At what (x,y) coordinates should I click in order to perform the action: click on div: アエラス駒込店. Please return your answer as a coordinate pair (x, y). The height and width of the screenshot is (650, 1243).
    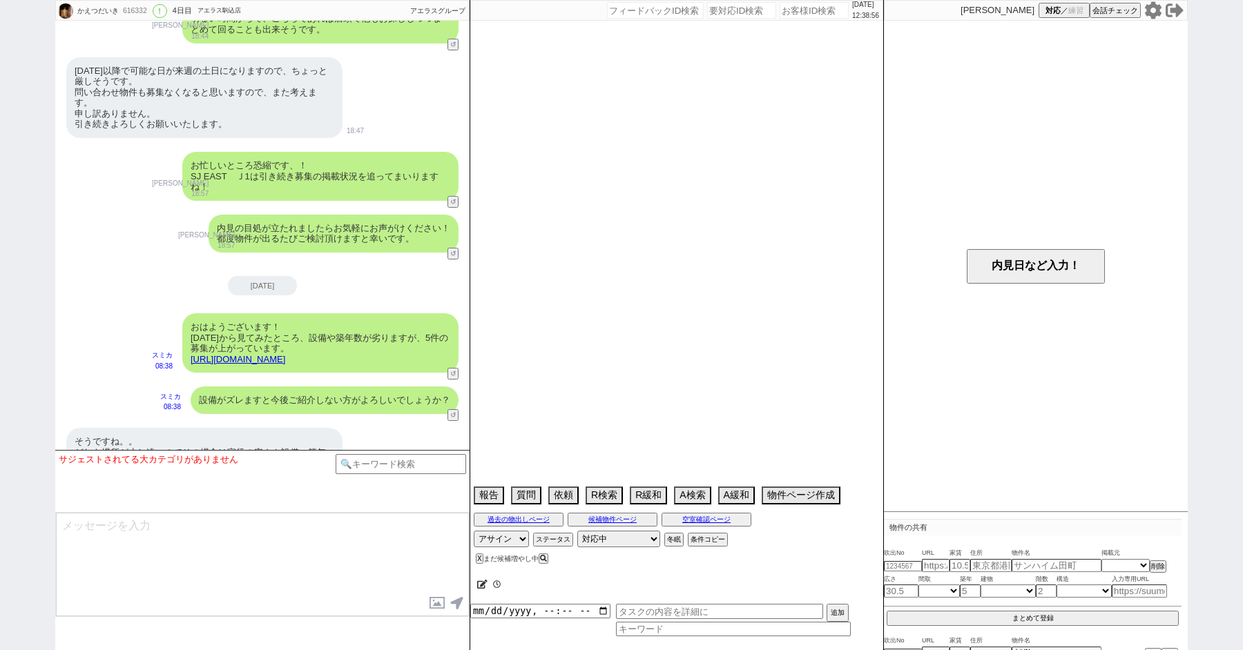
    Looking at the image, I should click on (219, 11).